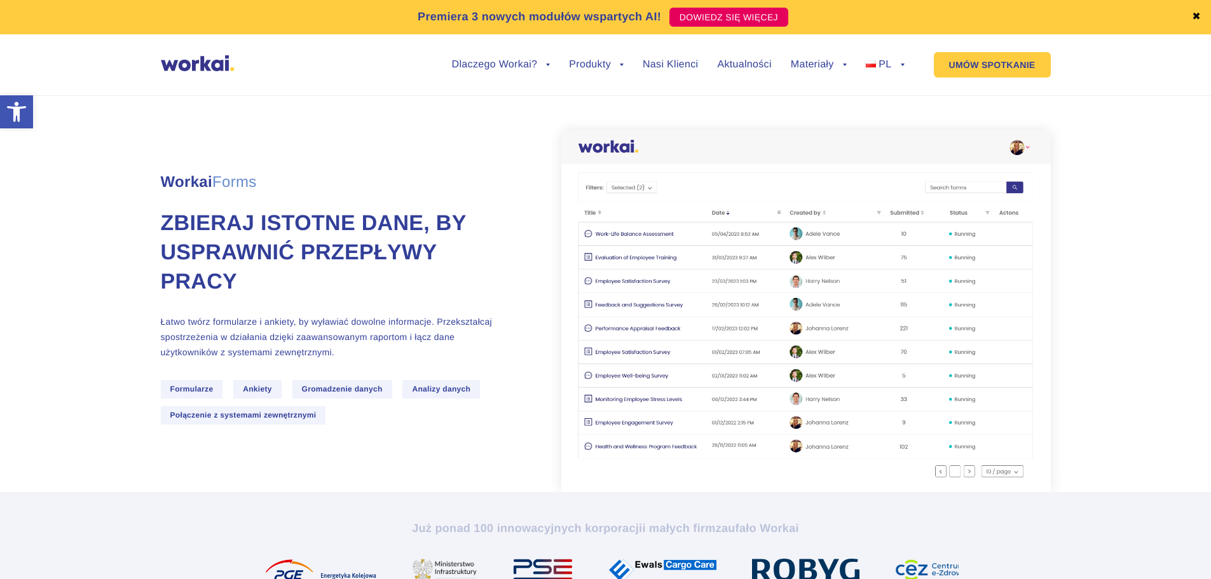 This screenshot has width=1211, height=579. I want to click on h2: Już ponad 100 innowacyjnych korporacji zaufało Workai, so click(606, 528).